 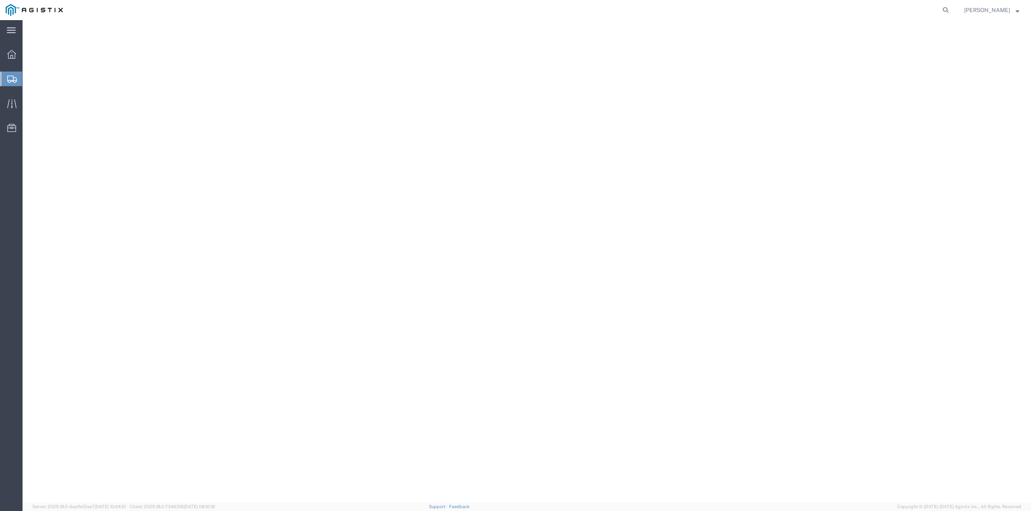 What do you see at coordinates (987, 10) in the screenshot?
I see `span: Lisa Phan` at bounding box center [987, 10].